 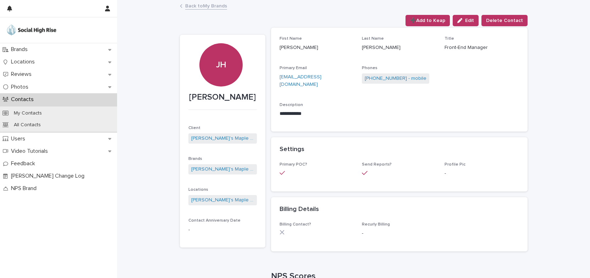 I want to click on span: Contact Anniversary Date, so click(x=214, y=221).